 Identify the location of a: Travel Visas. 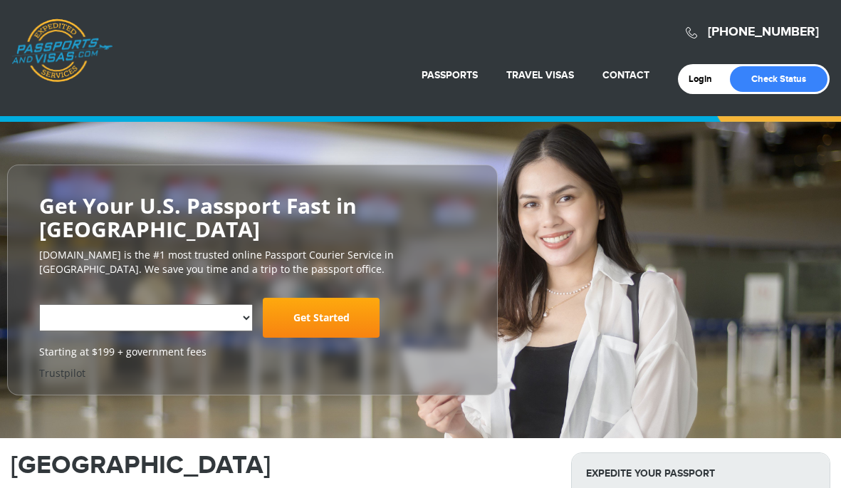
(540, 75).